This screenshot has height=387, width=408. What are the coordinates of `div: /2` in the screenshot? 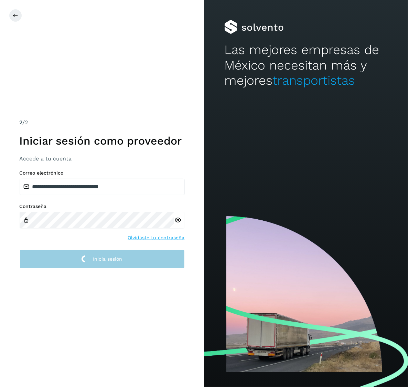 It's located at (102, 122).